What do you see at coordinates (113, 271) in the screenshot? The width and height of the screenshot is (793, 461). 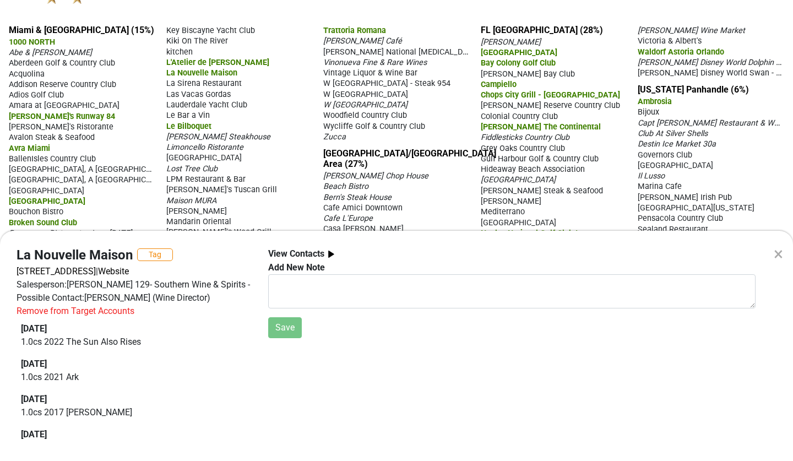 I see `a: Website` at bounding box center [113, 271].